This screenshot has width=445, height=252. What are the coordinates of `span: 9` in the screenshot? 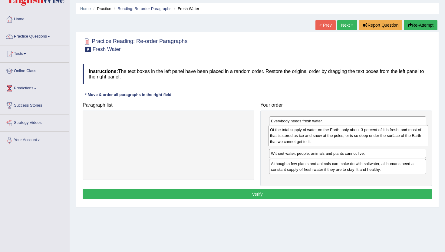 It's located at (88, 49).